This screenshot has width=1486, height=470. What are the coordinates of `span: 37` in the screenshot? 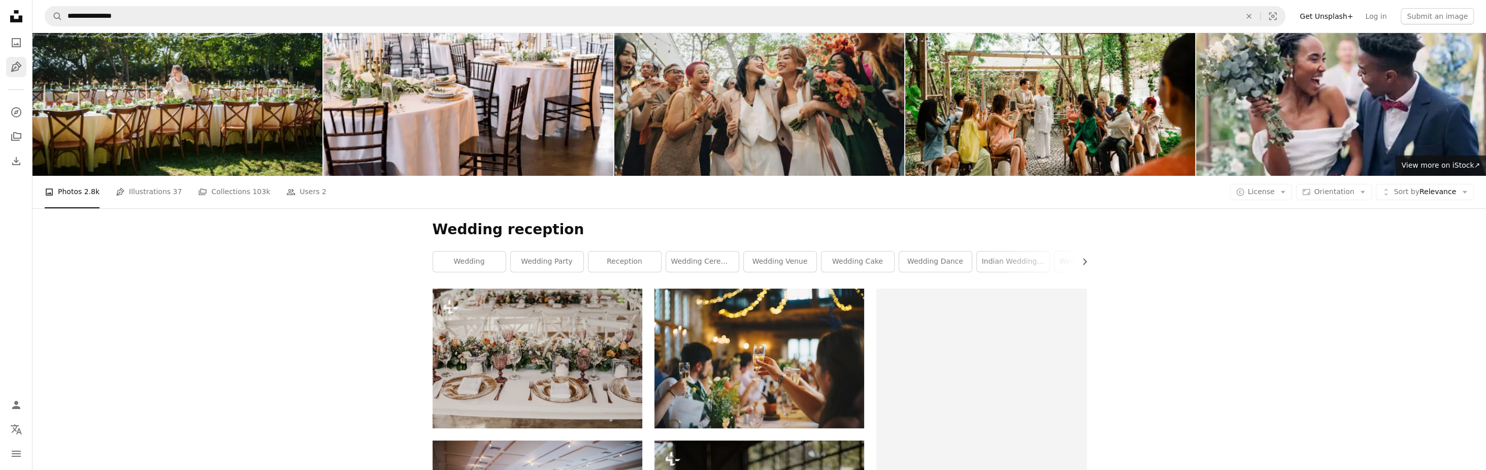 It's located at (178, 191).